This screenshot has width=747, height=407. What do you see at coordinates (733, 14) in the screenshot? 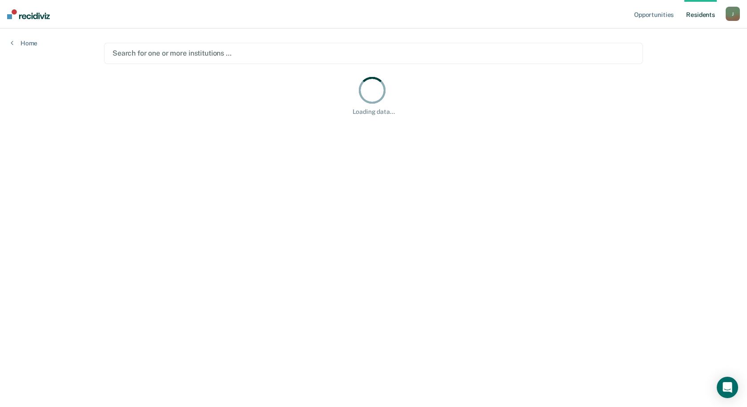
I see `div: J` at bounding box center [733, 14].